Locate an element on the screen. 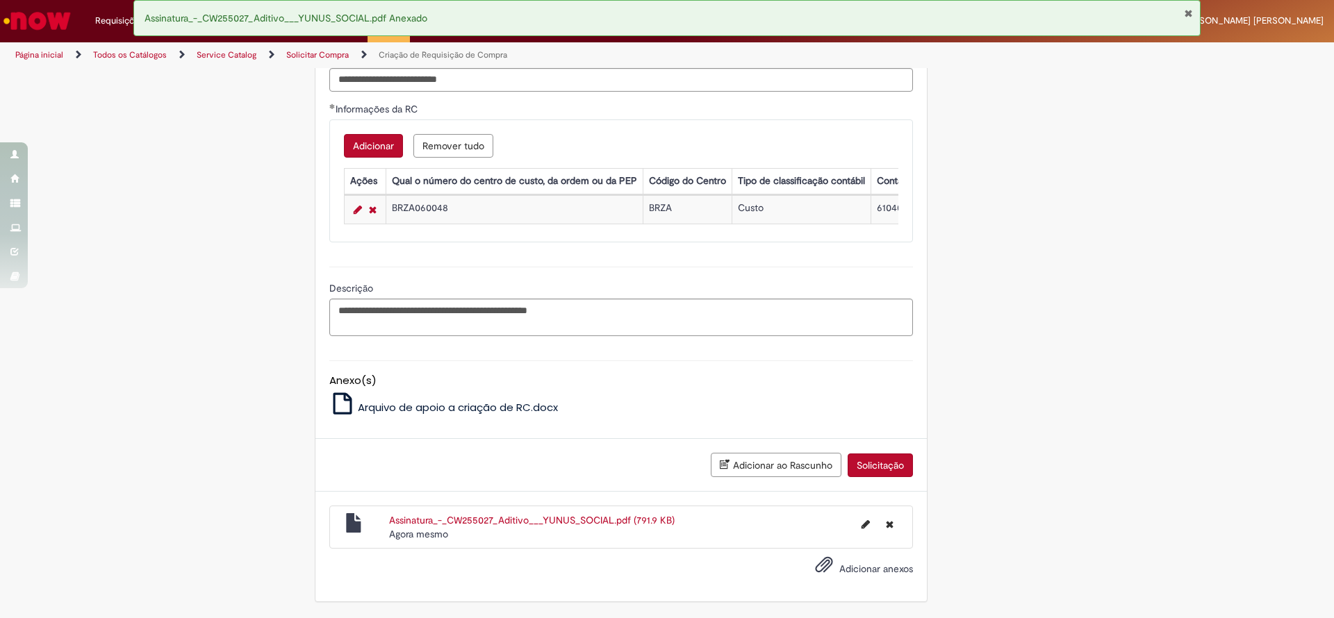  span: Agora mesmo is located at coordinates (418, 534).